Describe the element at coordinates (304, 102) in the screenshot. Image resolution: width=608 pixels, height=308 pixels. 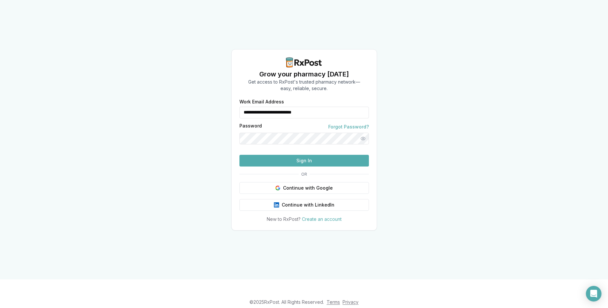
I see `label: Work Email Address` at that location.